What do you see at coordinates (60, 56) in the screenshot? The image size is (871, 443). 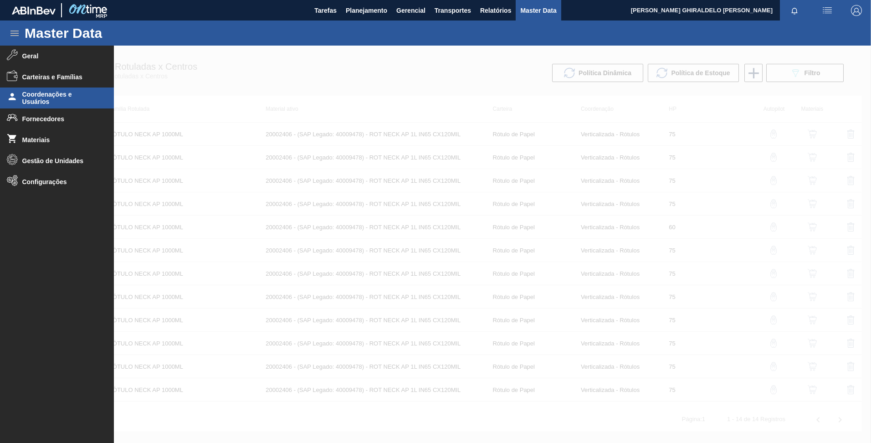 I see `span: Geral` at bounding box center [60, 56].